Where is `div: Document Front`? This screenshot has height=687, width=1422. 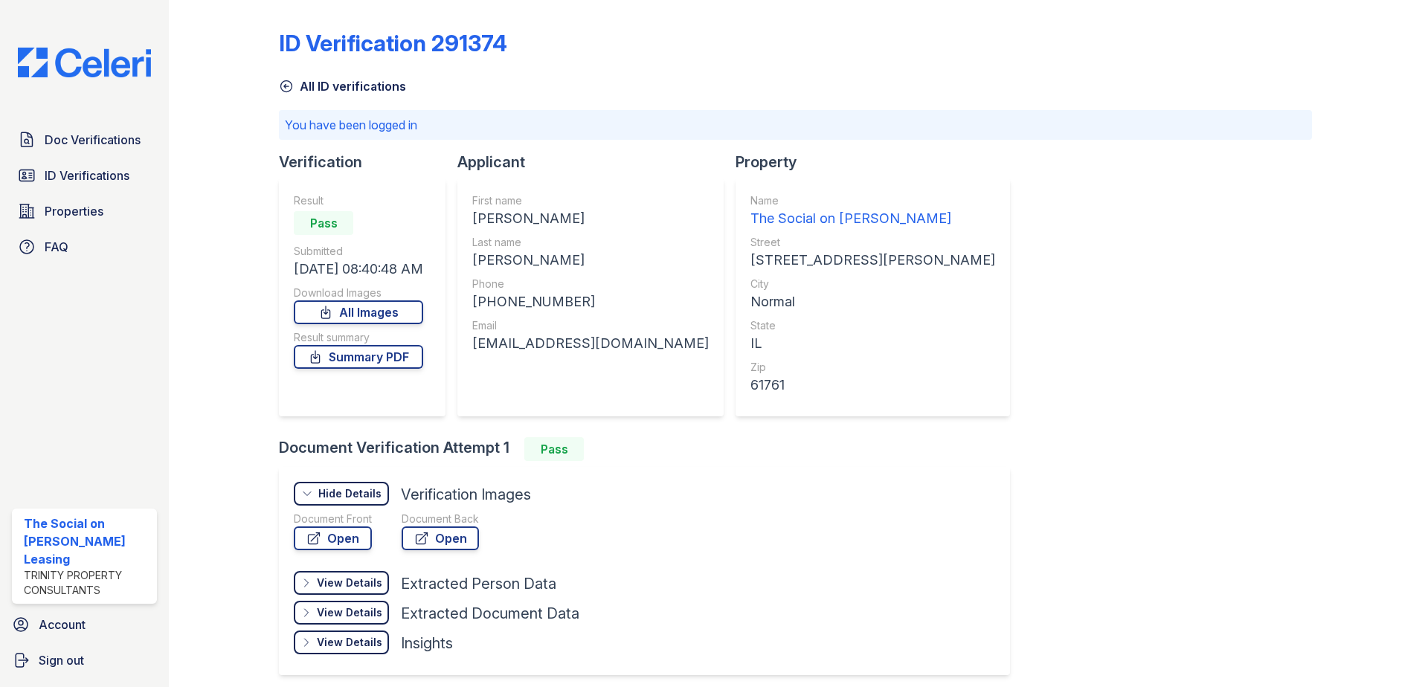
div: Document Front is located at coordinates (332, 519).